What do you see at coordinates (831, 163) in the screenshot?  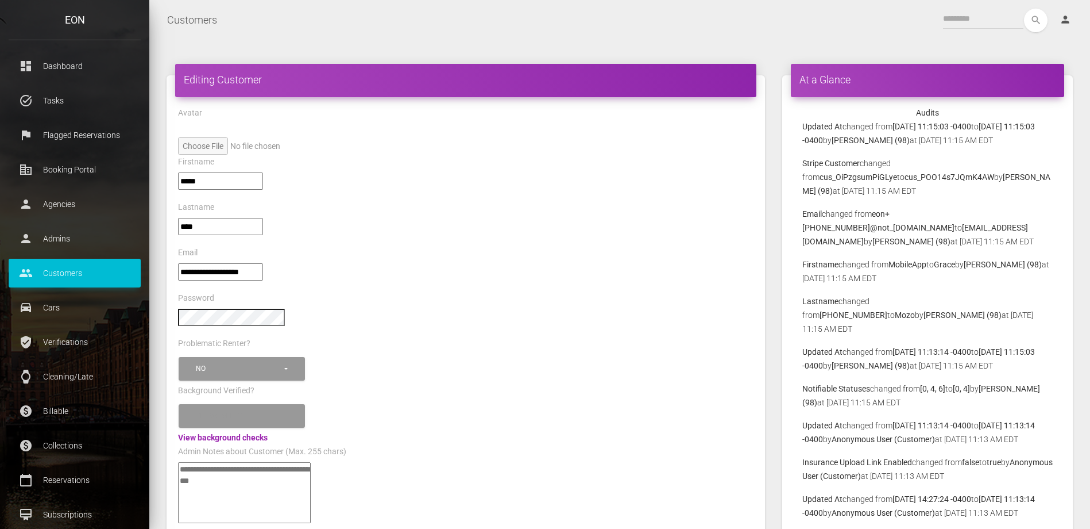 I see `b: Stripe Customer` at bounding box center [831, 163].